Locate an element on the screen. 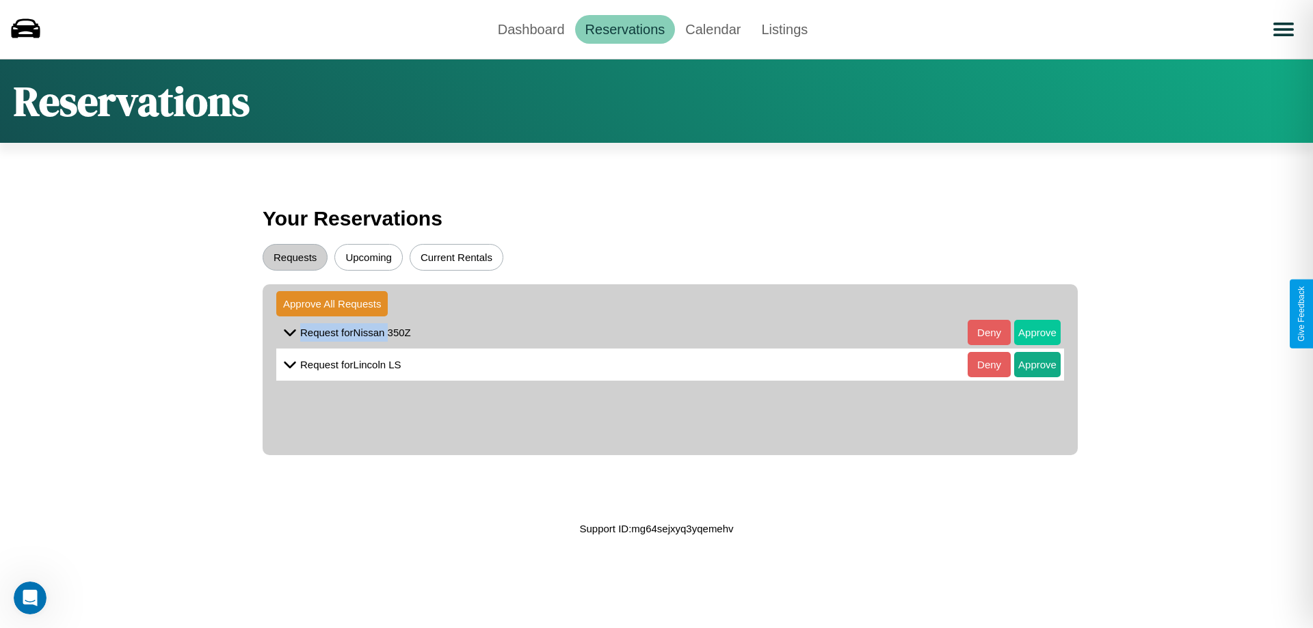 The width and height of the screenshot is (1313, 628). button: Current Rentals is located at coordinates (456, 257).